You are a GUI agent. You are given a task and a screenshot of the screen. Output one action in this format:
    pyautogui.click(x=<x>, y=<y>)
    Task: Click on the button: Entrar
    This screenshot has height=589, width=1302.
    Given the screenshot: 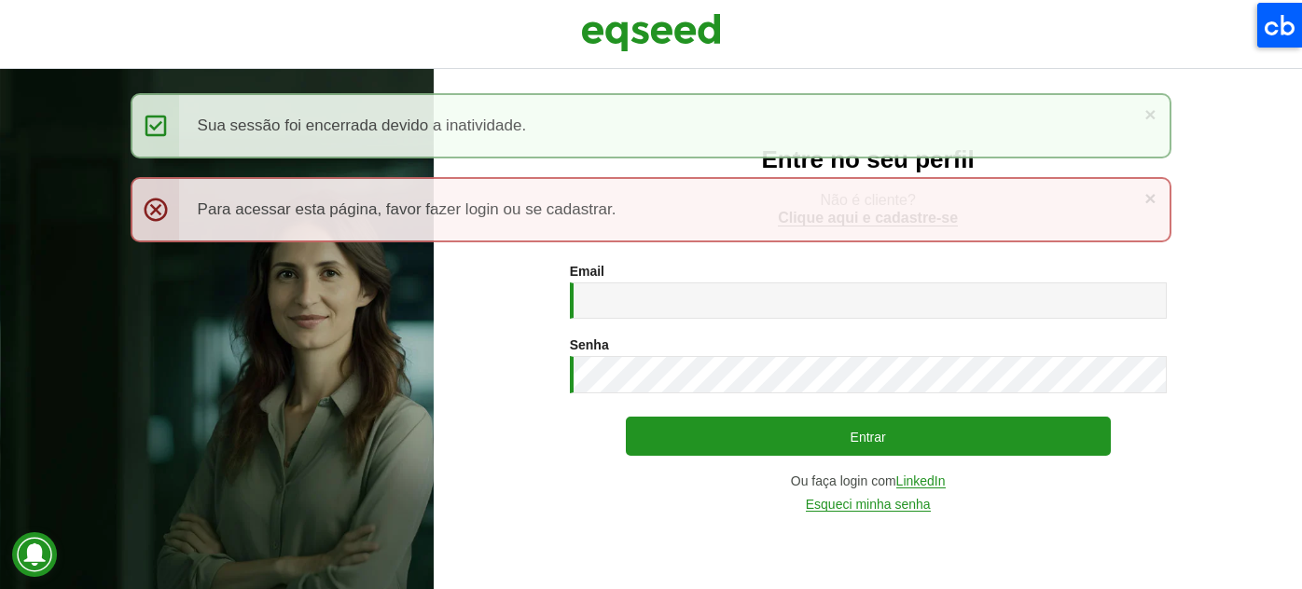 What is the action you would take?
    pyautogui.click(x=868, y=436)
    